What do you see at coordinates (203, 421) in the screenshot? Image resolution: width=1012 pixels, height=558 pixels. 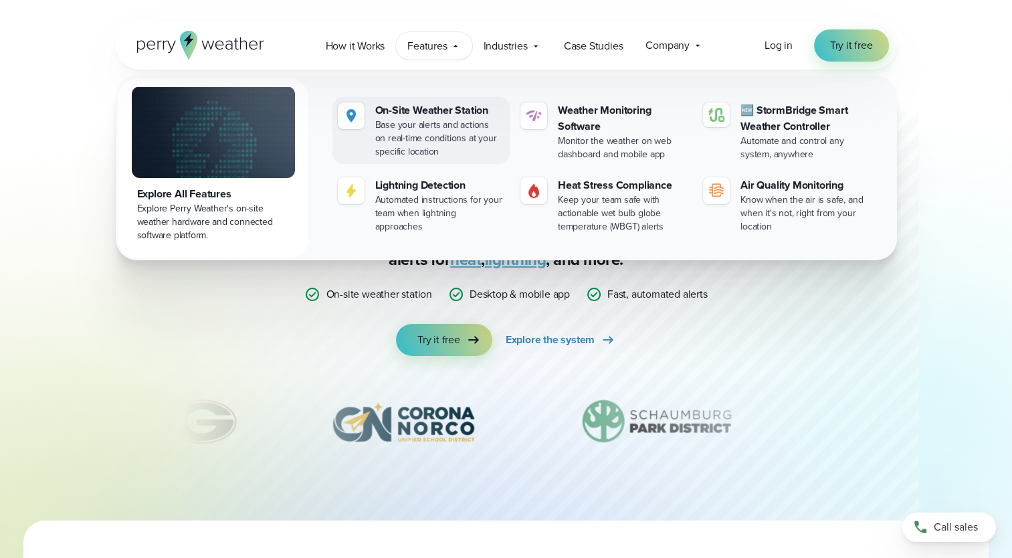 I see `img: University-of-Georgia.svg` at bounding box center [203, 421].